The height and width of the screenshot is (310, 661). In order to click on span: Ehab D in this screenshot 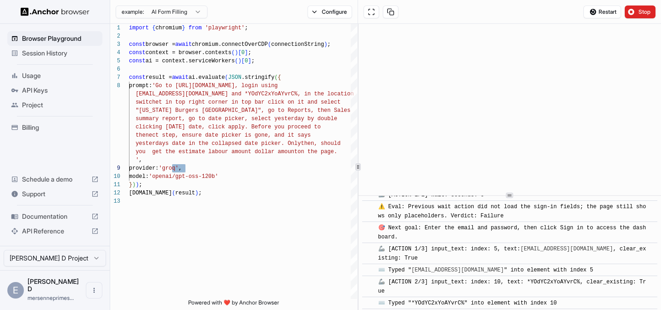, I will do `click(53, 285)`.